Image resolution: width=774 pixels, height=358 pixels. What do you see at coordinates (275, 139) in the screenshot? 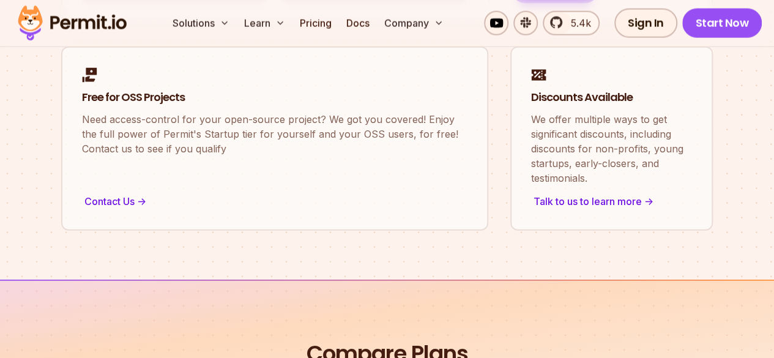
I see `a: Free for OSS ProjectsNeed access-control for your open-source project? We got you covered! Enjoy ...` at bounding box center [275, 139].